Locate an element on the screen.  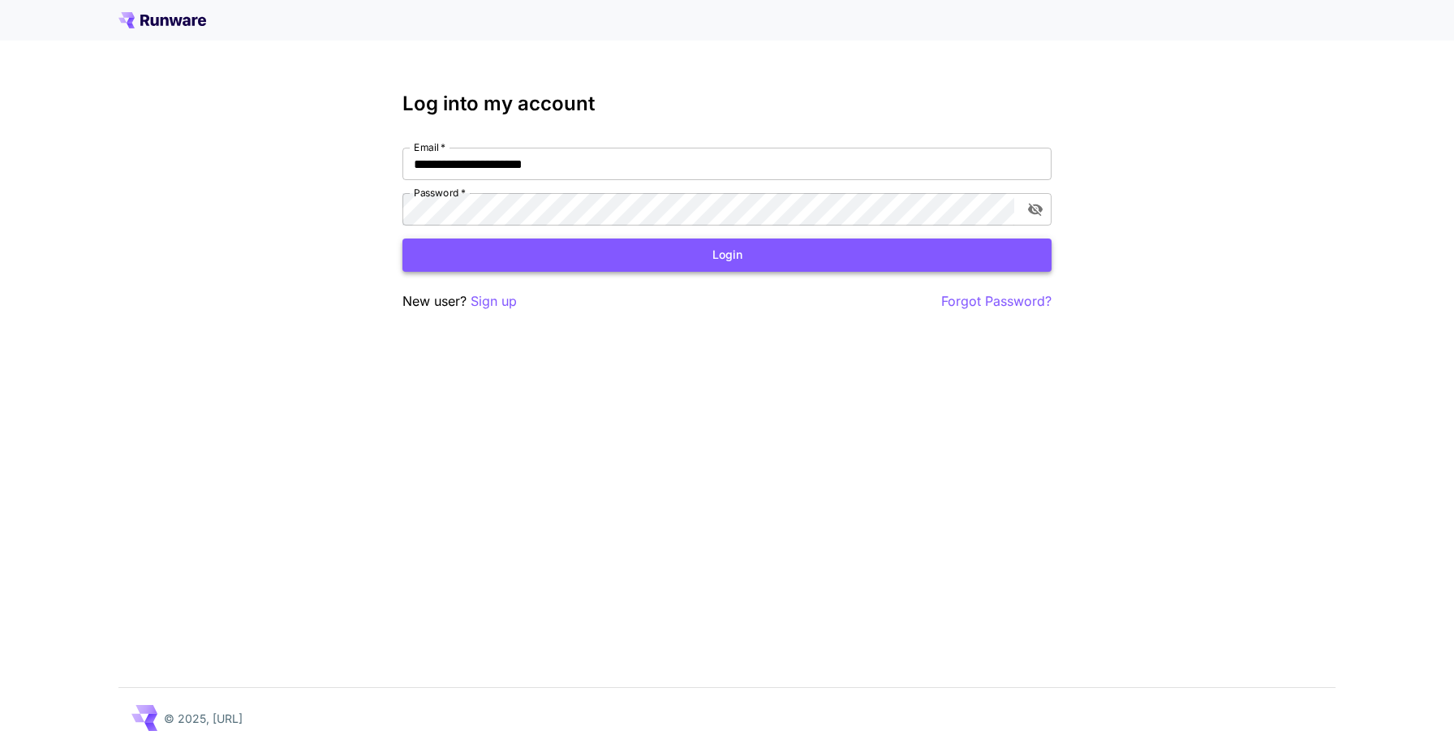
label: Password is located at coordinates (440, 192).